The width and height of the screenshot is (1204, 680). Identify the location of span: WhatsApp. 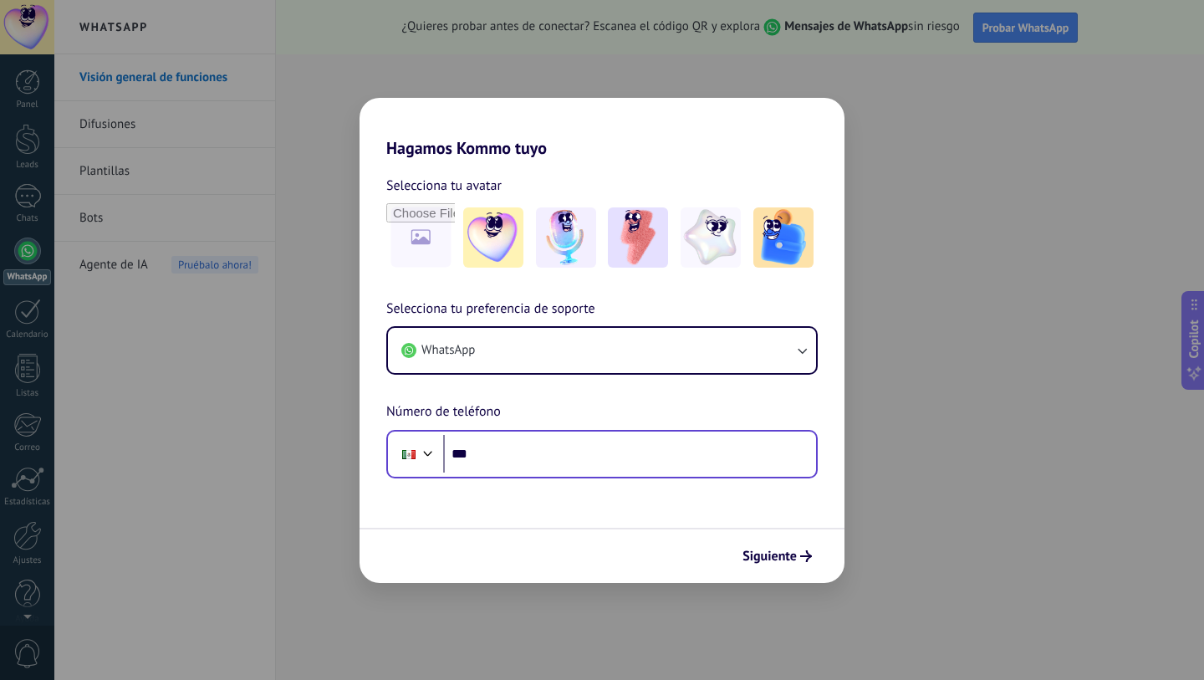
(448, 350).